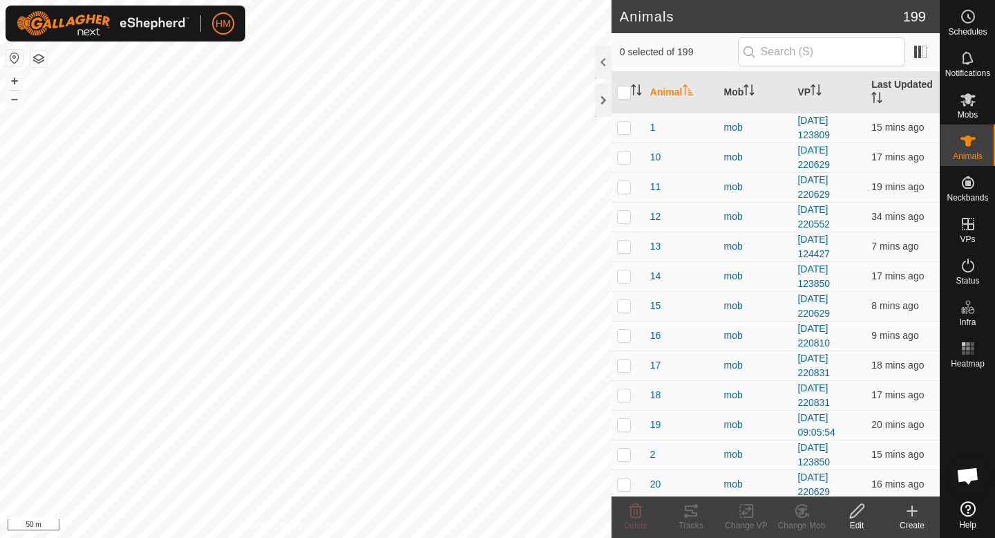 The height and width of the screenshot is (538, 995). Describe the element at coordinates (656, 157) in the screenshot. I see `span: 10` at that location.